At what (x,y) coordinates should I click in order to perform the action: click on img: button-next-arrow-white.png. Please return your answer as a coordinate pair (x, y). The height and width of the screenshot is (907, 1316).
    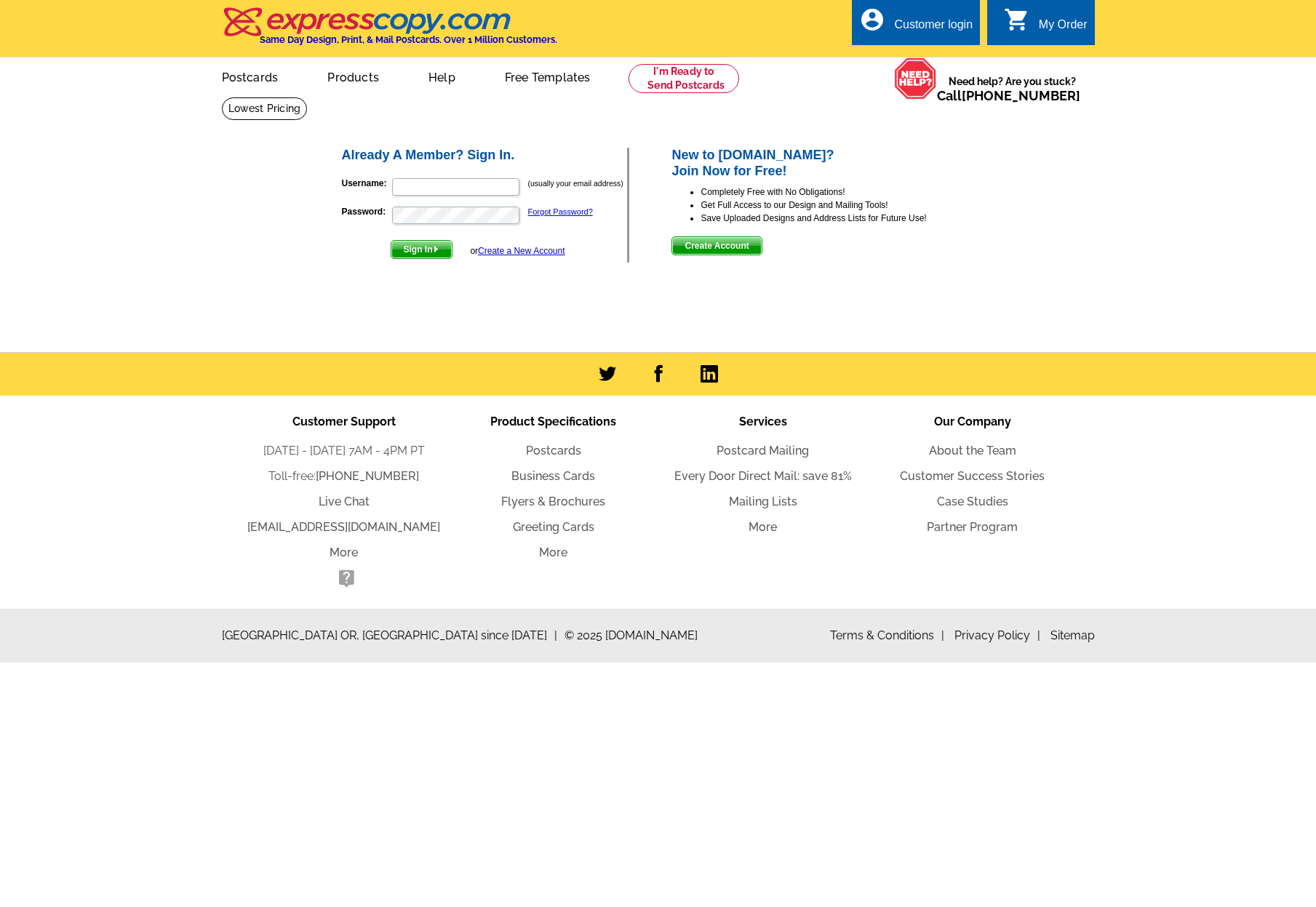
    Looking at the image, I should click on (436, 249).